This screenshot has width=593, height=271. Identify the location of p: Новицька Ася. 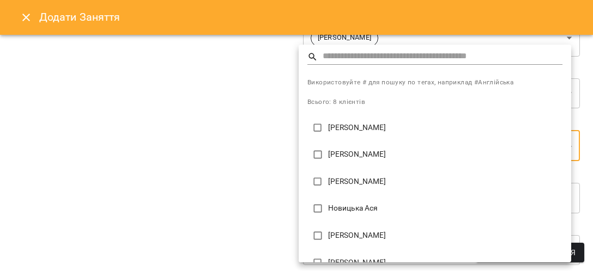
(445, 209).